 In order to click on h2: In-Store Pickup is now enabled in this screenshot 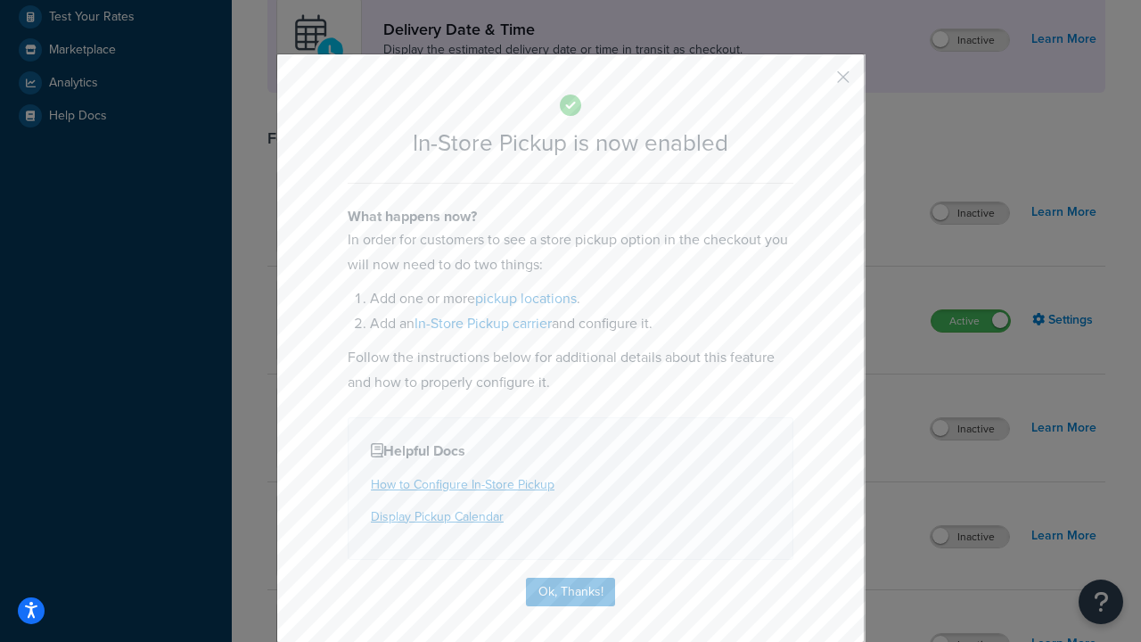, I will do `click(571, 143)`.